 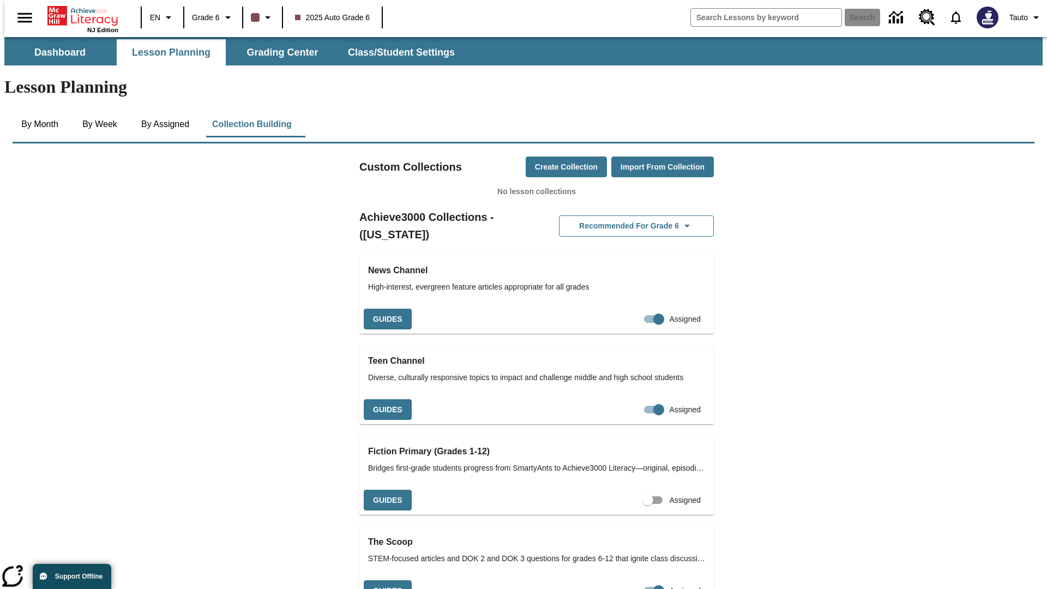 I want to click on button: Open side menu, so click(x=25, y=17).